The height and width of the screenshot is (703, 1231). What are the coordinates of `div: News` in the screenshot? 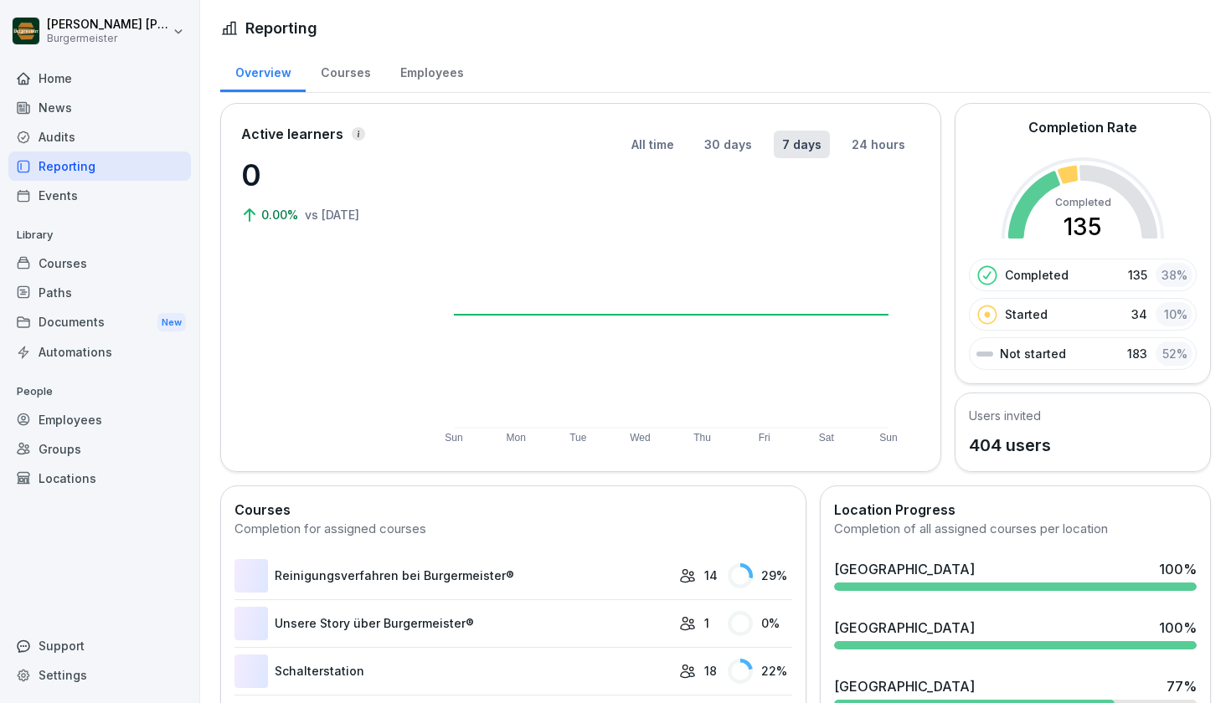 It's located at (100, 107).